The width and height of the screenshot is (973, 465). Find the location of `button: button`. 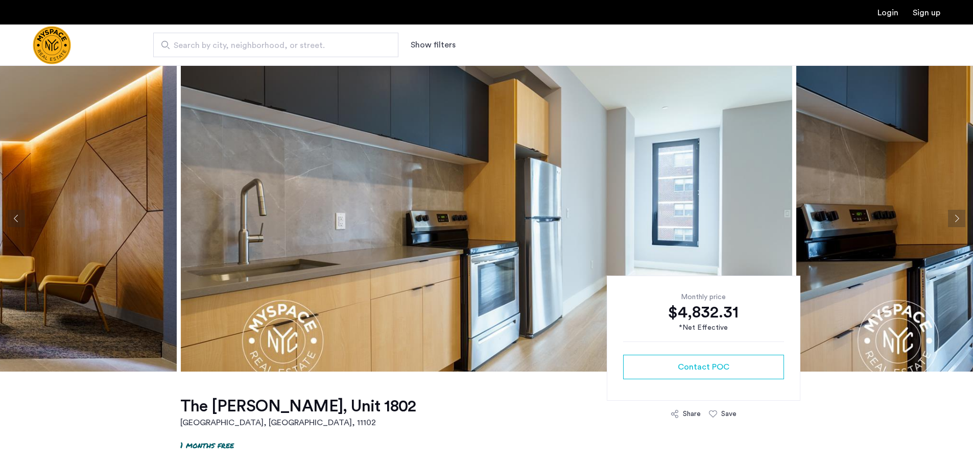

button: button is located at coordinates (703, 367).